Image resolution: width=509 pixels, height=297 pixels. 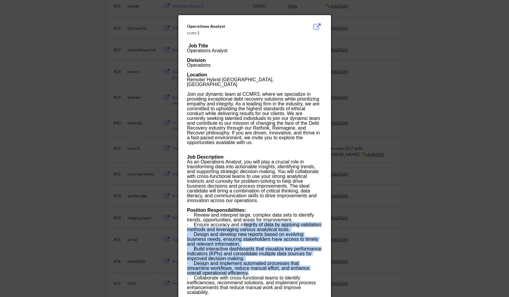 I want to click on div: Operations, so click(x=255, y=65).